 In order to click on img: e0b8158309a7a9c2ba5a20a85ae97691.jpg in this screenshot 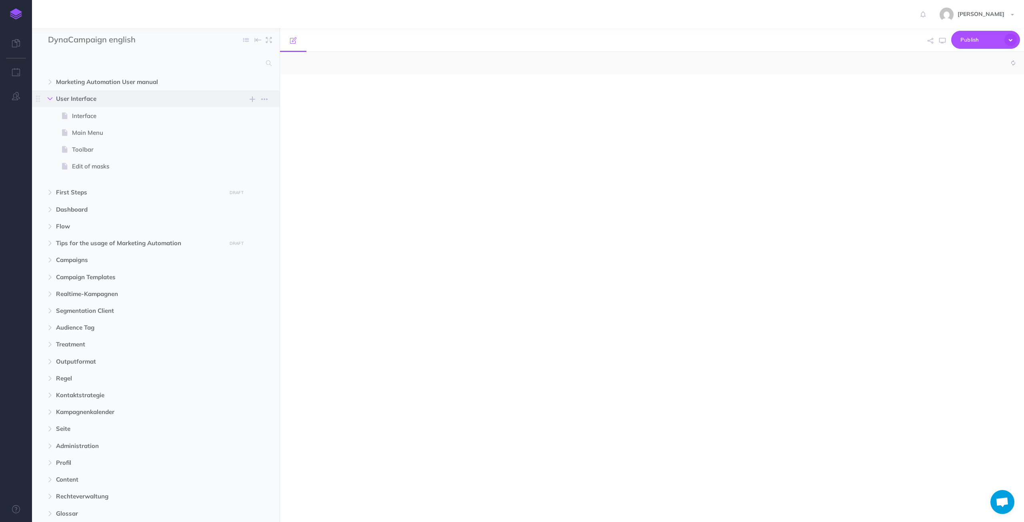, I will do `click(947, 14)`.